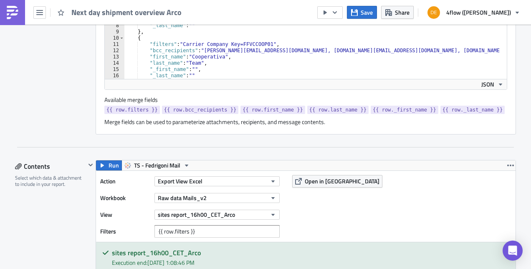 This screenshot has height=269, width=531. What do you see at coordinates (114, 32) in the screenshot?
I see `div: 9` at bounding box center [114, 32].